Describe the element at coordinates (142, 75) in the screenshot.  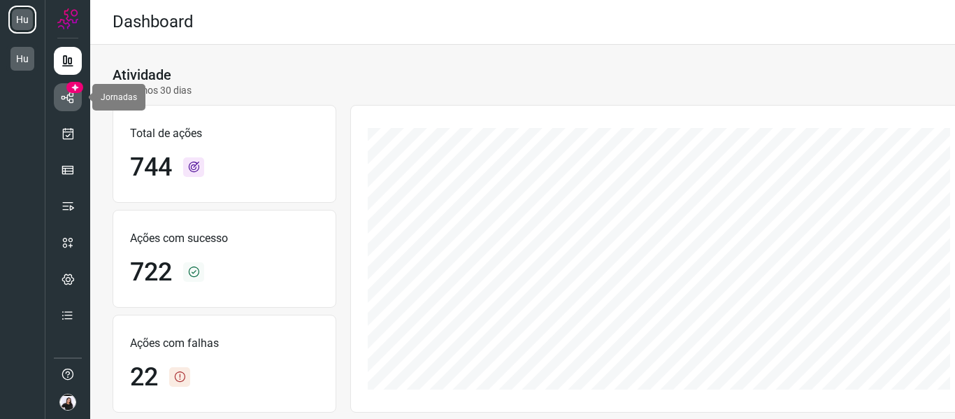
I see `h3: Atividade` at that location.